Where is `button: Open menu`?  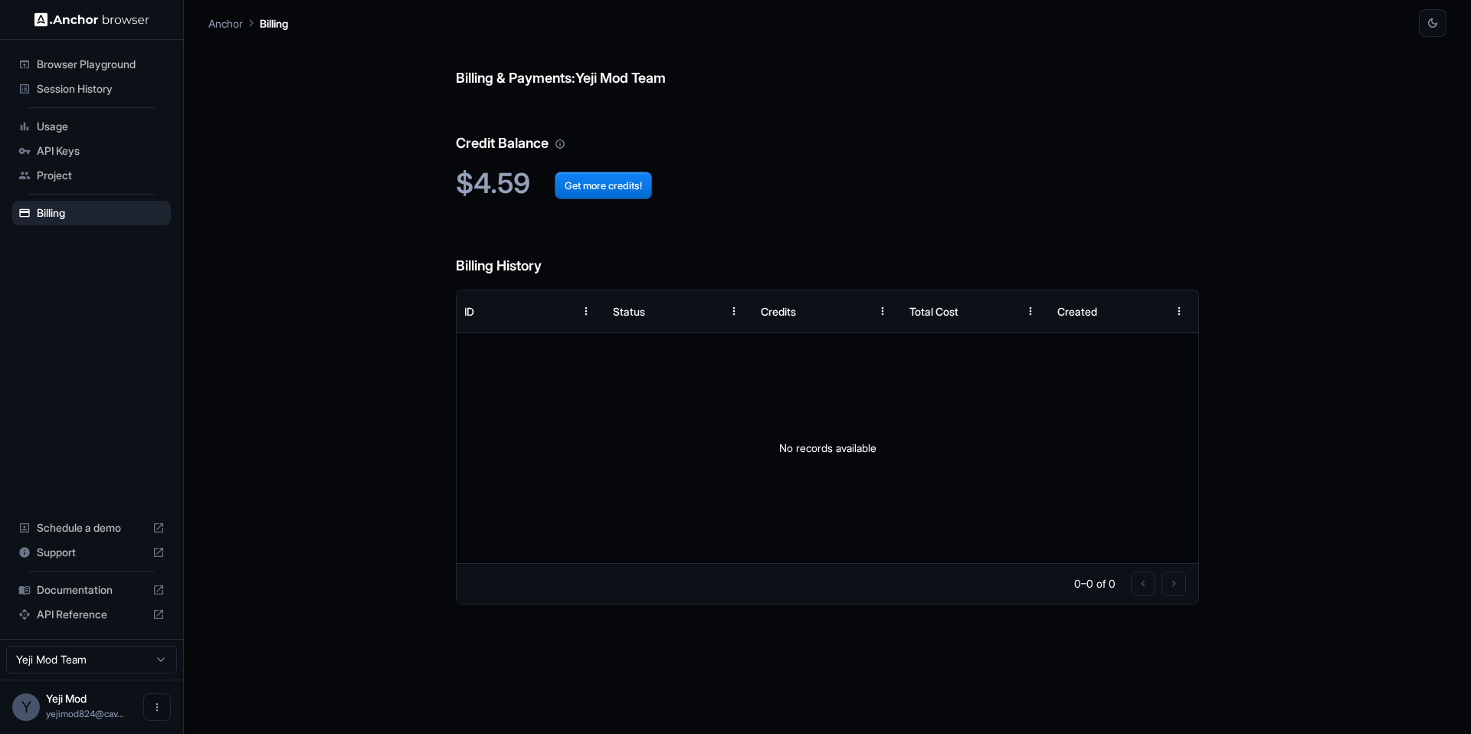
button: Open menu is located at coordinates (157, 707).